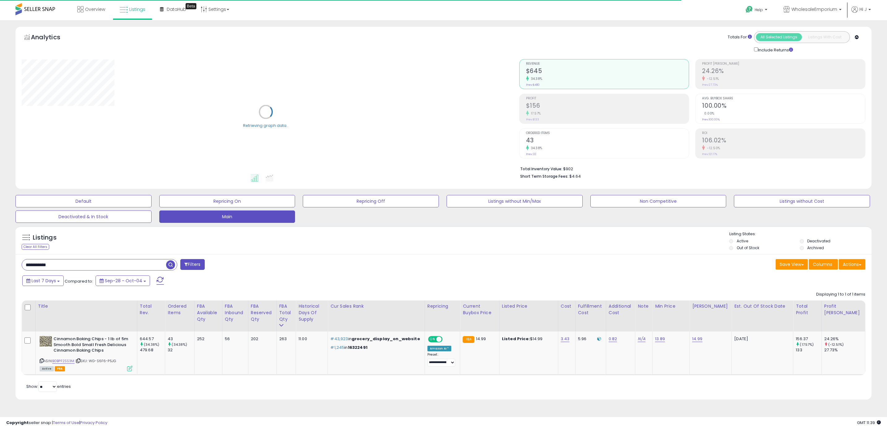  What do you see at coordinates (749, 9) in the screenshot?
I see `i: Get Help` at bounding box center [749, 9].